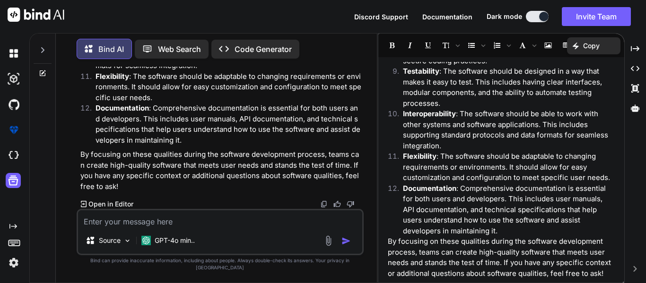 This screenshot has height=283, width=646. Describe the element at coordinates (509, 88) in the screenshot. I see `p: : The software should be designed in a way that makes it easy to test. This includes having clear...` at that location.